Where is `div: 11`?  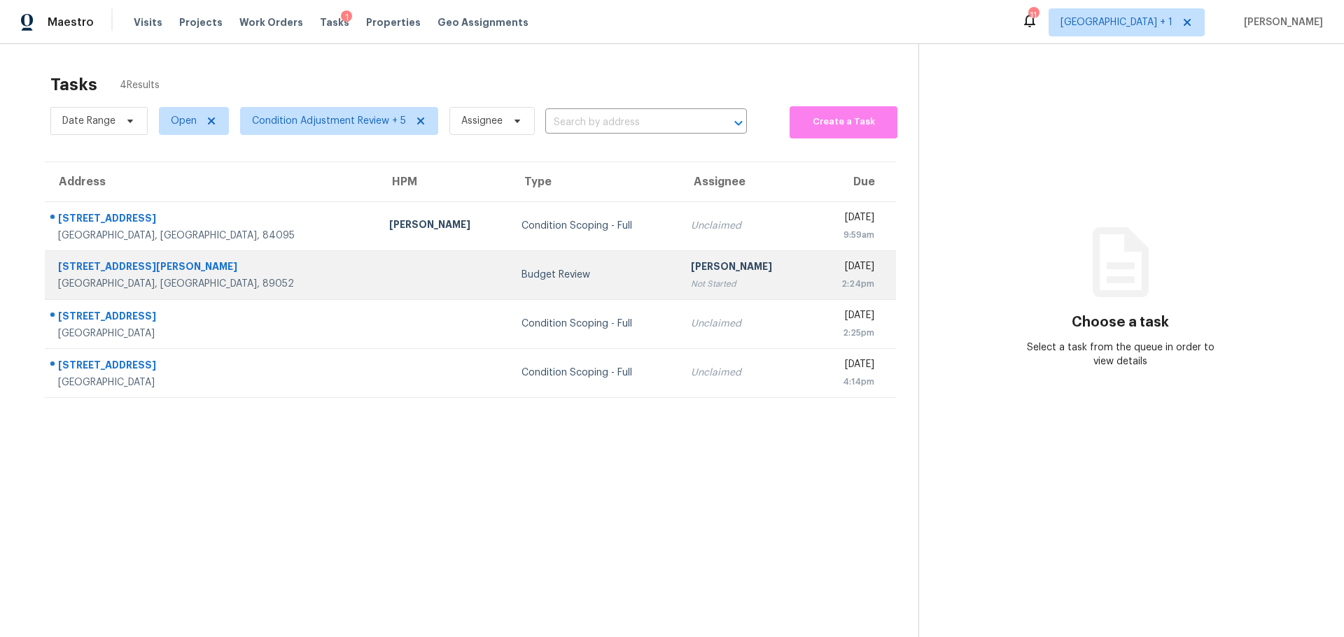 div: 11 is located at coordinates (1033, 15).